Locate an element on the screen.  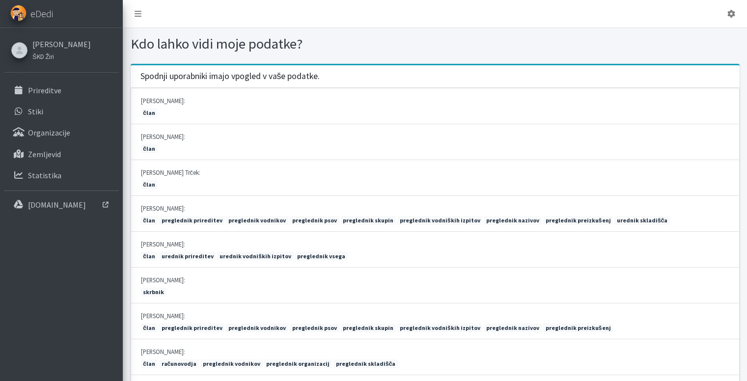
p: Statistika is located at coordinates (45, 175).